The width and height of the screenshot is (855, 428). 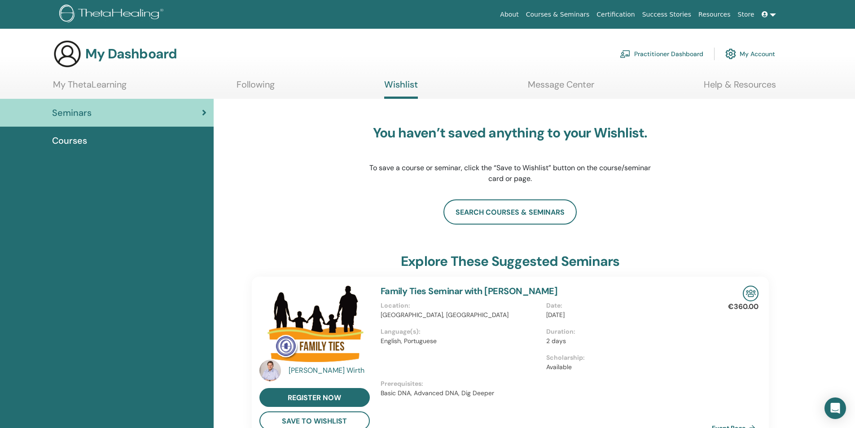 I want to click on img: chalkboard-teacher.svg, so click(x=625, y=54).